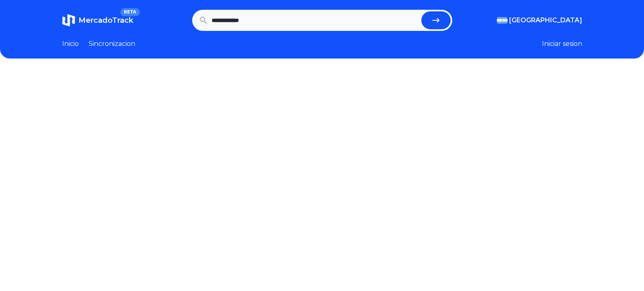  What do you see at coordinates (70, 44) in the screenshot?
I see `a: Inicio` at bounding box center [70, 44].